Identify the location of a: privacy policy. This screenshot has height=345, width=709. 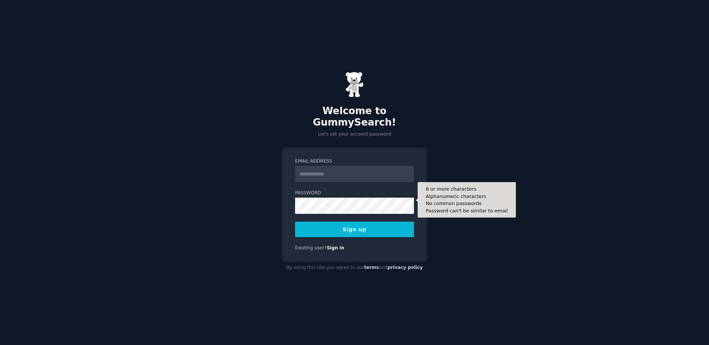
(405, 268).